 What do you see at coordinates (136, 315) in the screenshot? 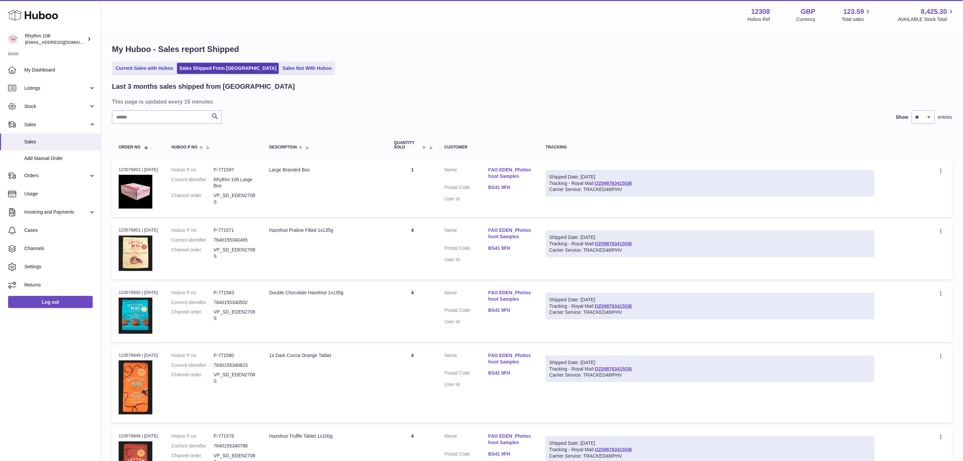
I see `img: 123081684746297.jpg` at bounding box center [136, 315].